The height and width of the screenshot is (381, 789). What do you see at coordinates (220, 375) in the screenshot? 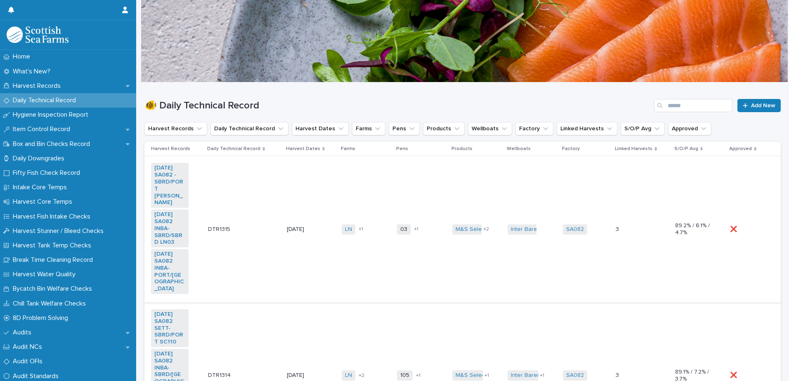
I see `p: DTR1314` at bounding box center [220, 375].